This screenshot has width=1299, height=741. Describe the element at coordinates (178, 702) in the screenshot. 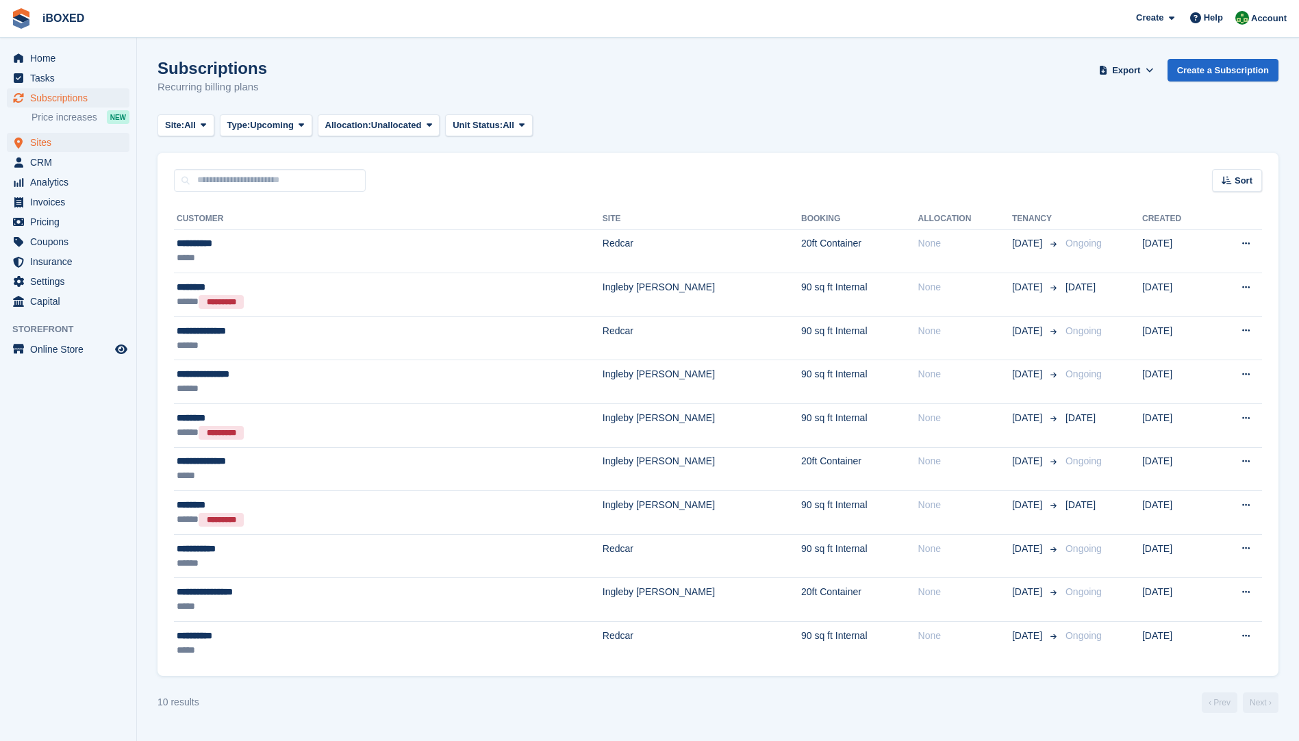

I see `div: 10 results` at that location.